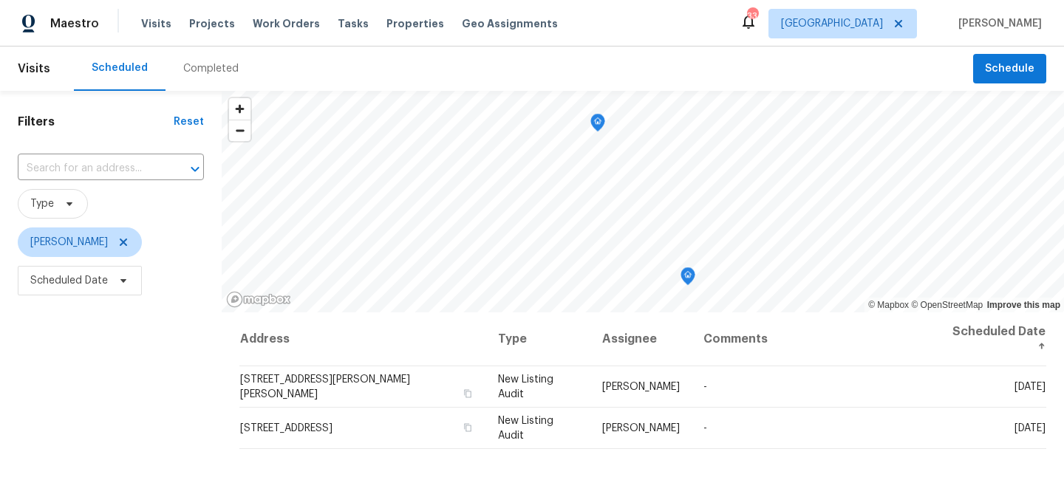 The image size is (1064, 494). I want to click on div: Reset, so click(188, 122).